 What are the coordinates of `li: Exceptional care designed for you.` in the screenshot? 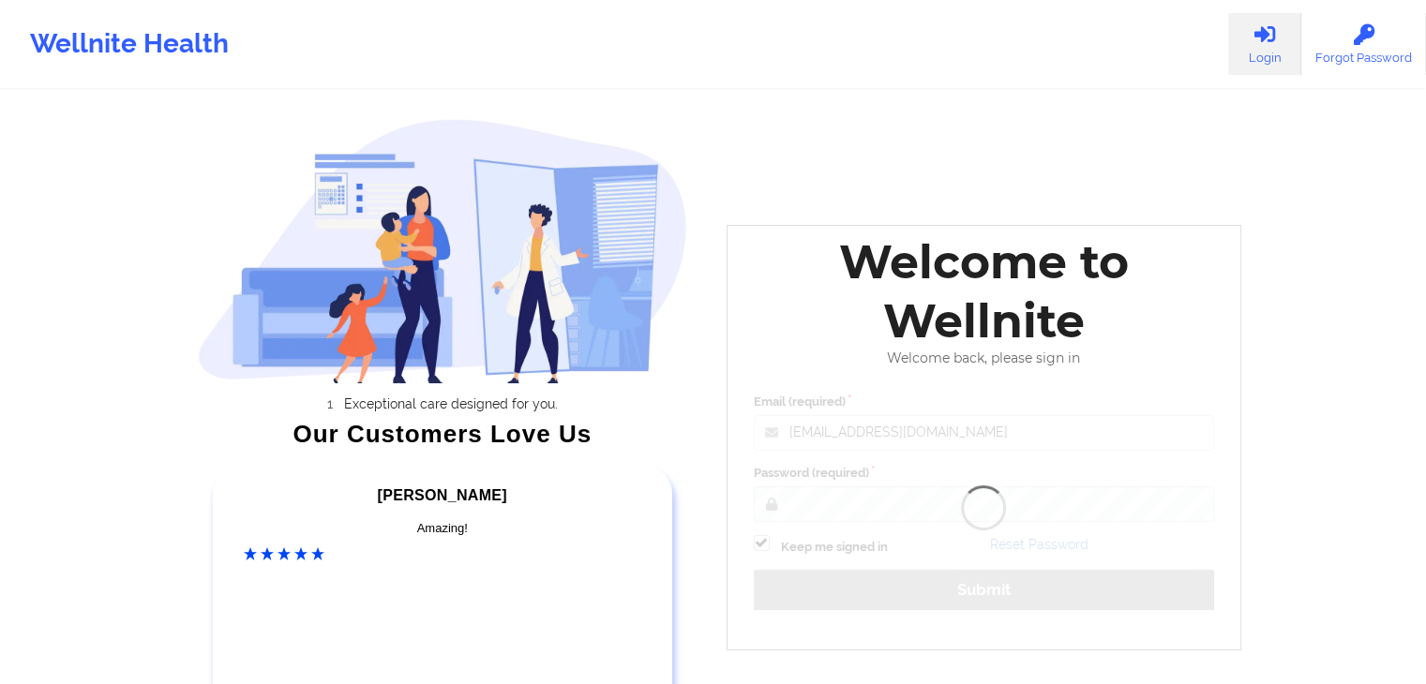 It's located at (451, 404).